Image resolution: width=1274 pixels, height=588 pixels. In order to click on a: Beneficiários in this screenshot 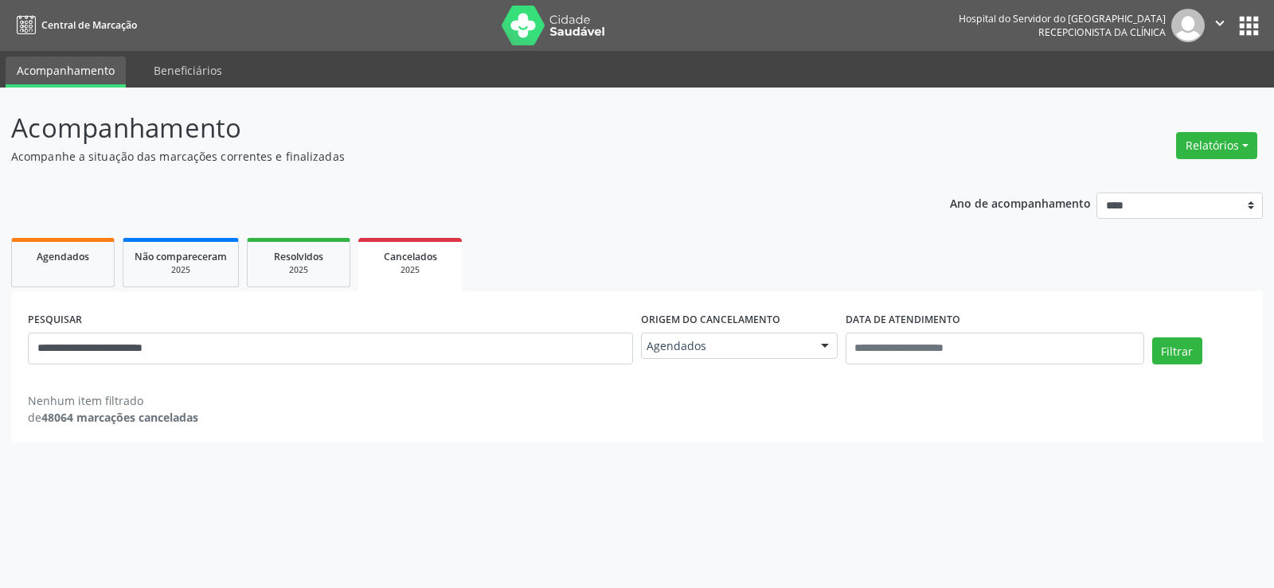, I will do `click(188, 70)`.